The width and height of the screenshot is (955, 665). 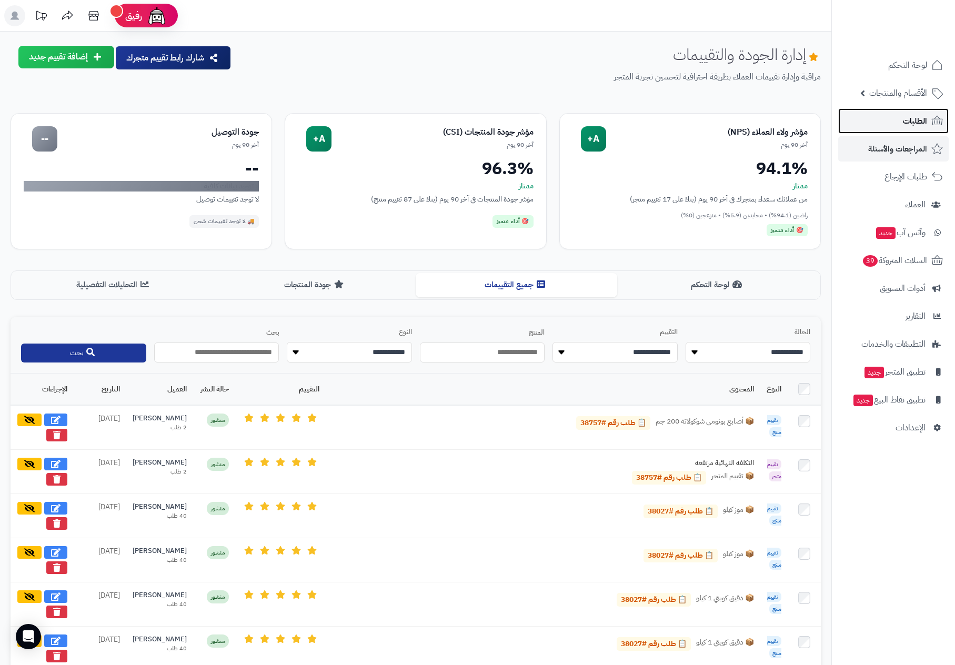 What do you see at coordinates (894, 260) in the screenshot?
I see `span: السلات المتروكة` at bounding box center [894, 260].